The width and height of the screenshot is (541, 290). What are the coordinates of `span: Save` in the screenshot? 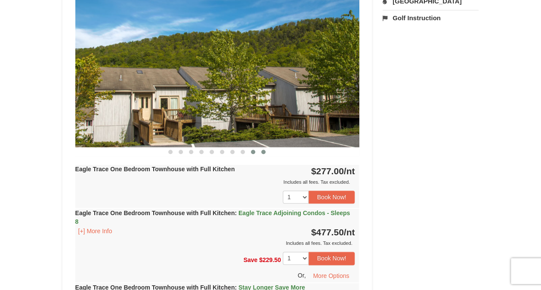 It's located at (250, 260).